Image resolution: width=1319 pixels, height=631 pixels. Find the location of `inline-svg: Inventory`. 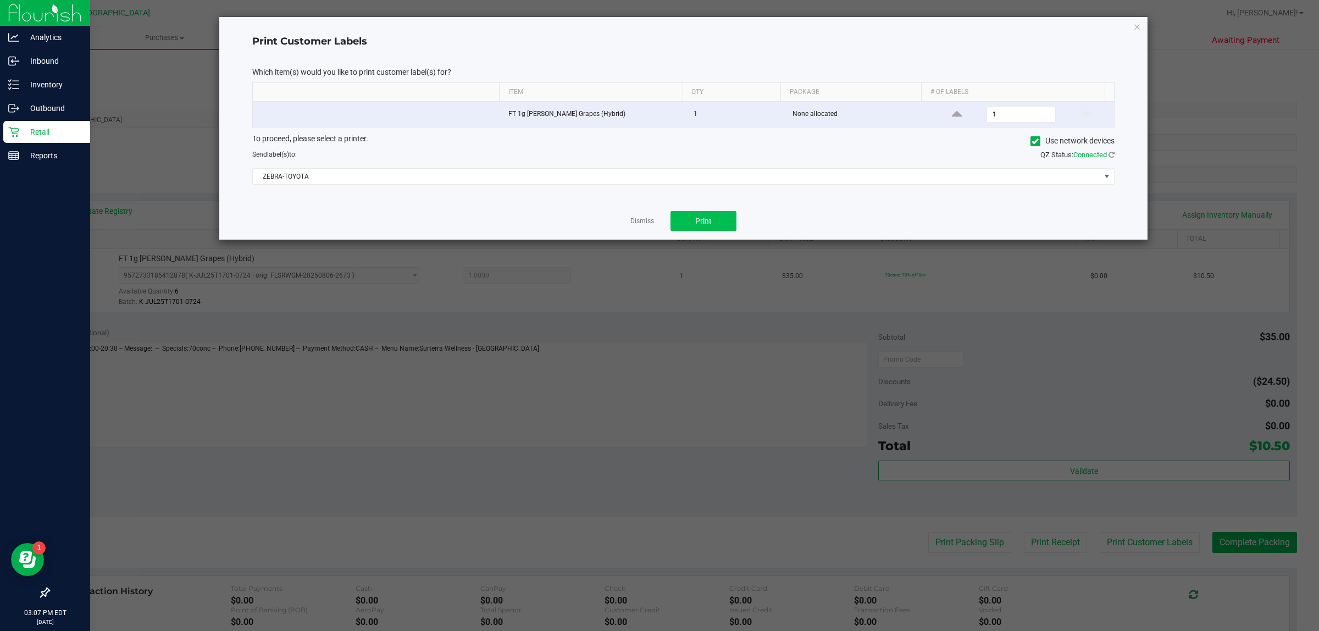

inline-svg: Inventory is located at coordinates (14, 85).